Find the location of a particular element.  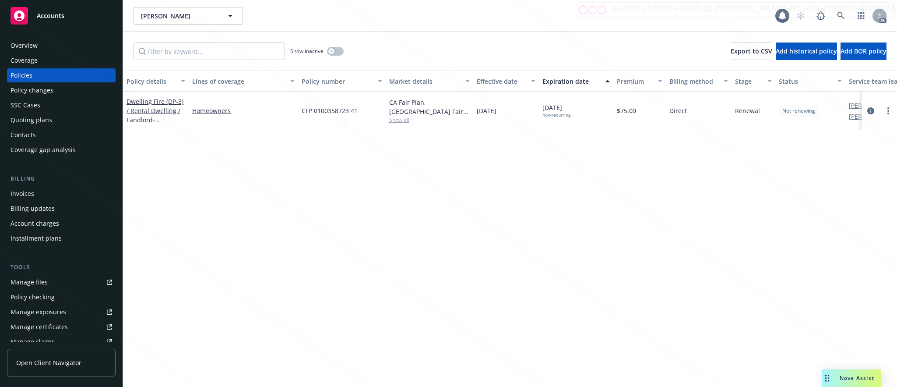

button: Export to CSV is located at coordinates (751, 51).